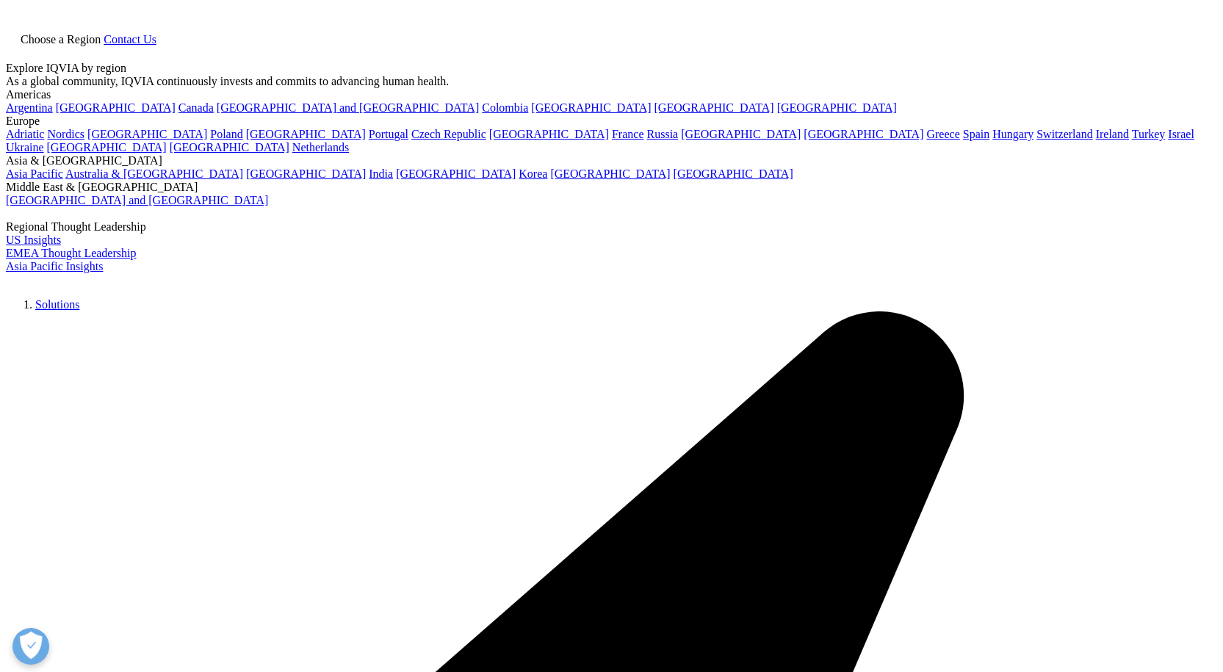  Describe the element at coordinates (33, 239) in the screenshot. I see `span: US Insights` at that location.